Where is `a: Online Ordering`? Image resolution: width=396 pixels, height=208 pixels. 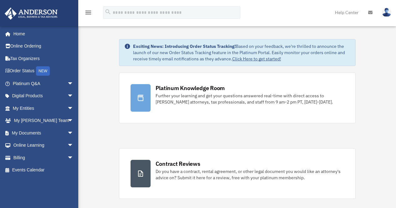
a: Online Ordering is located at coordinates (43, 46).